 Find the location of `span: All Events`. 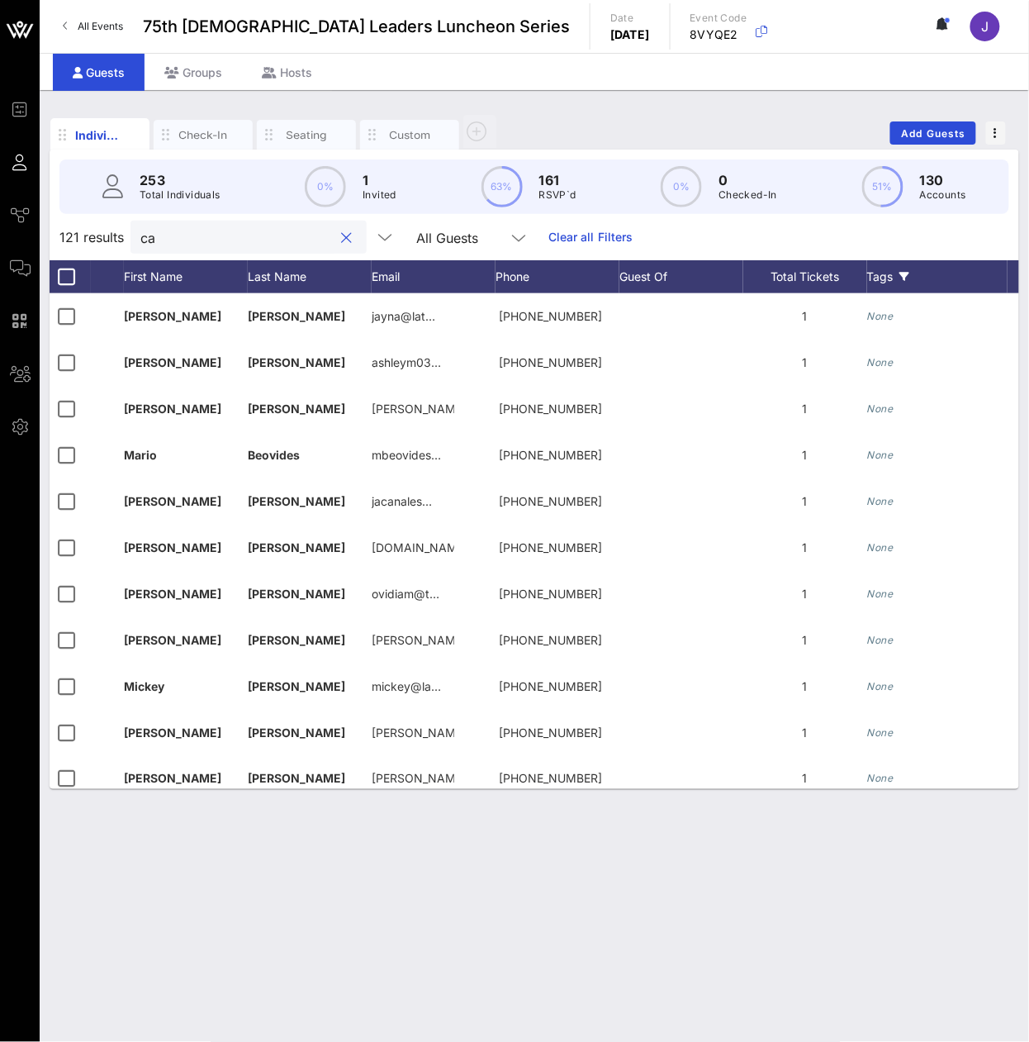

span: All Events is located at coordinates (100, 26).